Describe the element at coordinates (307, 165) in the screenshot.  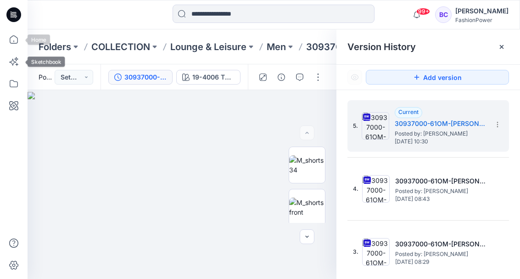
I see `img: M_shorts 34` at that location.